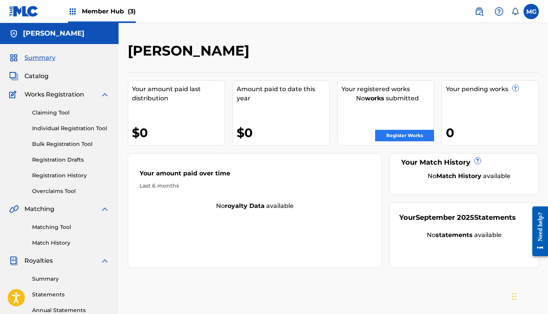 Image resolution: width=548 pixels, height=314 pixels. What do you see at coordinates (178, 94) in the screenshot?
I see `div: Your amount paid last distribution` at bounding box center [178, 94].